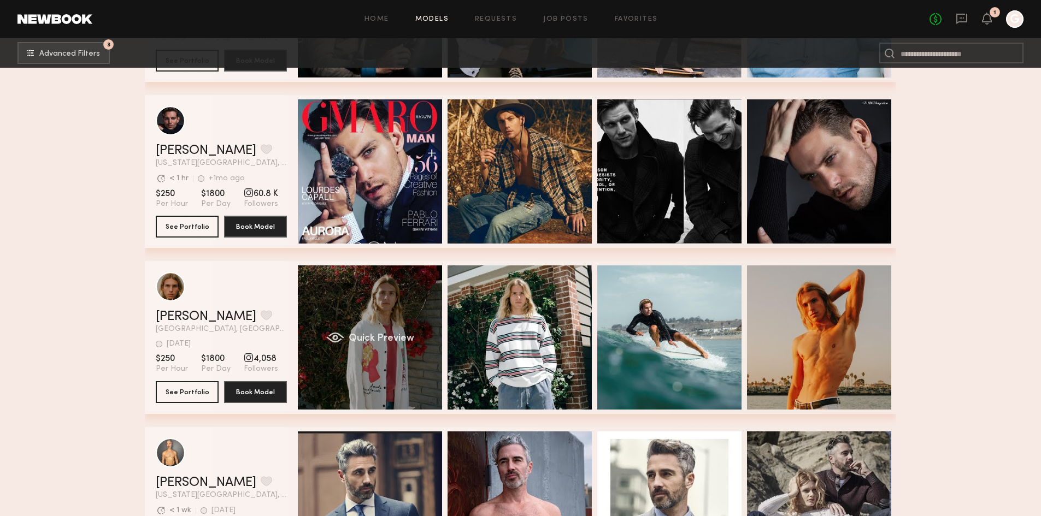  Describe the element at coordinates (381, 339) in the screenshot. I see `span: Quick Preview` at that location.